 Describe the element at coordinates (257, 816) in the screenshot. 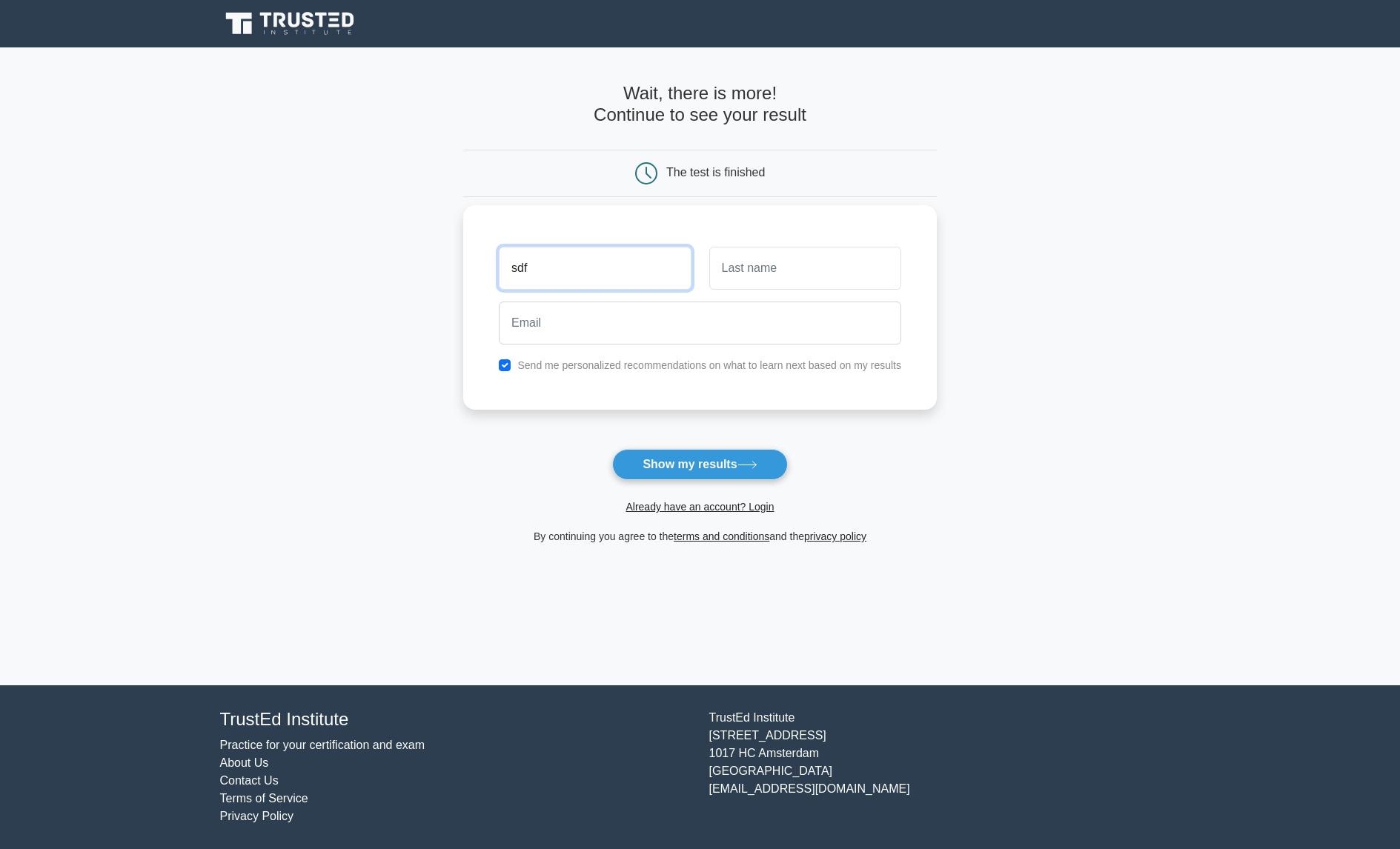

I see `a: Privacy Policy` at that location.